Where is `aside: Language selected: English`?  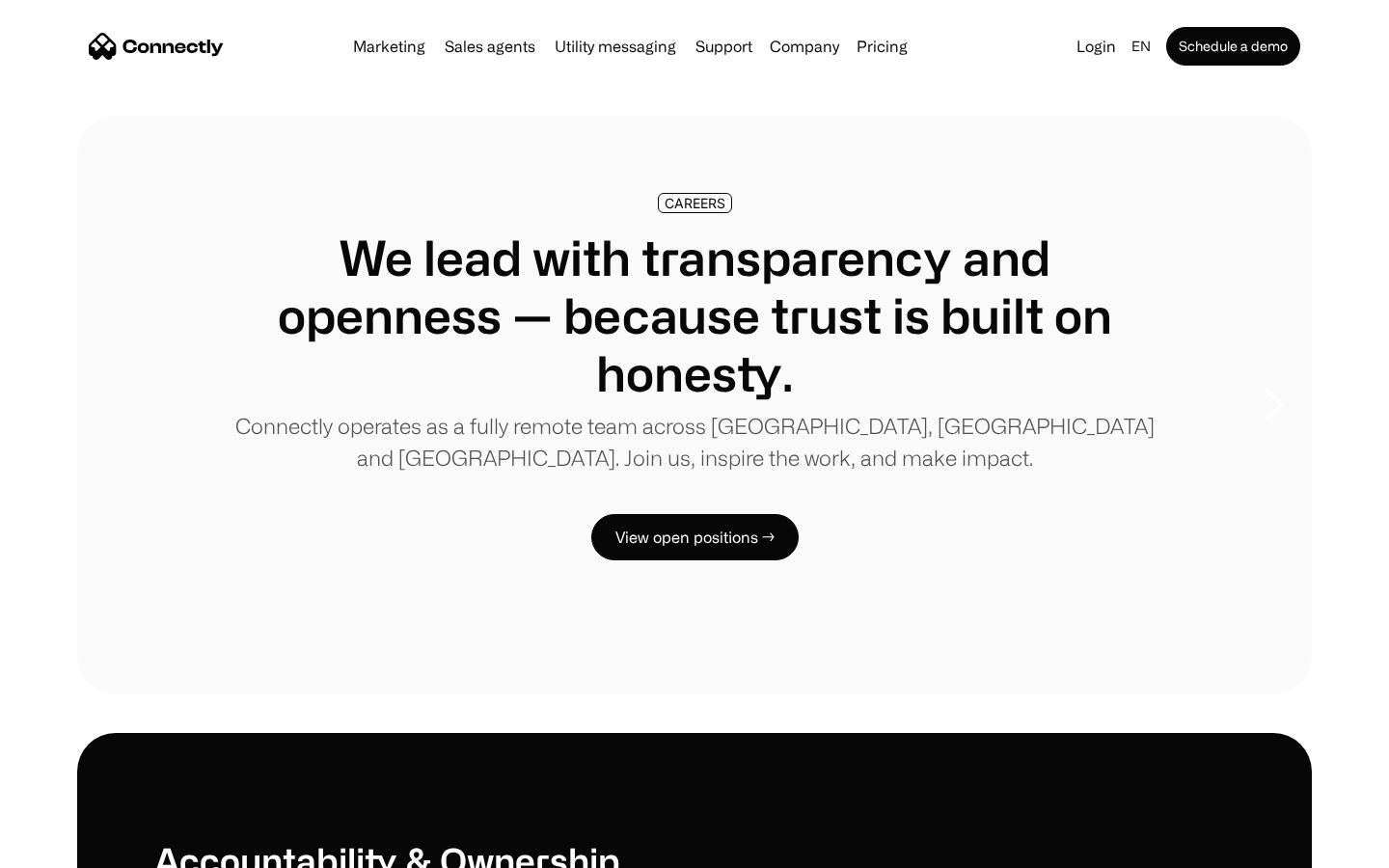 aside: Language selected: English is located at coordinates (68, 847).